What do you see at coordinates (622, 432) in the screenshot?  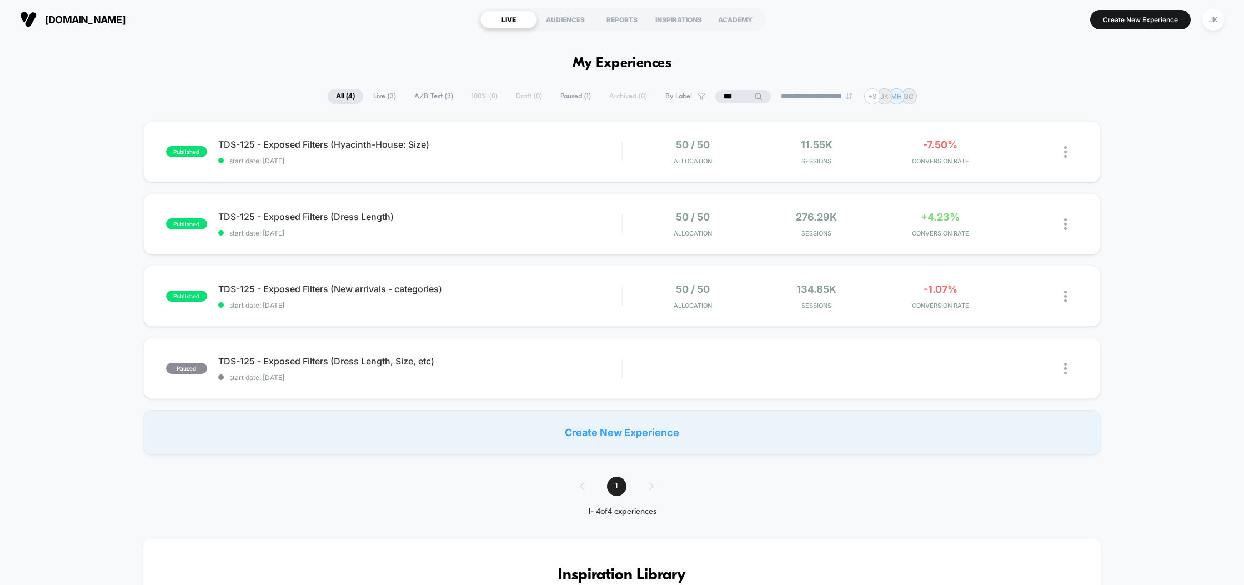 I see `div: Create New Experience` at bounding box center [622, 432].